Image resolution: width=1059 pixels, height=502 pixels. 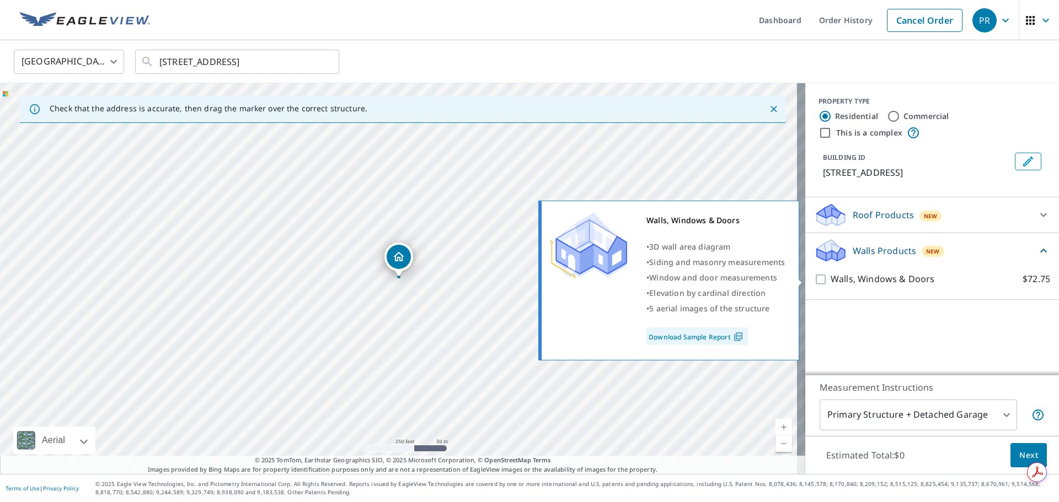 What do you see at coordinates (707, 293) in the screenshot?
I see `span: Elevation by cardinal direction` at bounding box center [707, 293].